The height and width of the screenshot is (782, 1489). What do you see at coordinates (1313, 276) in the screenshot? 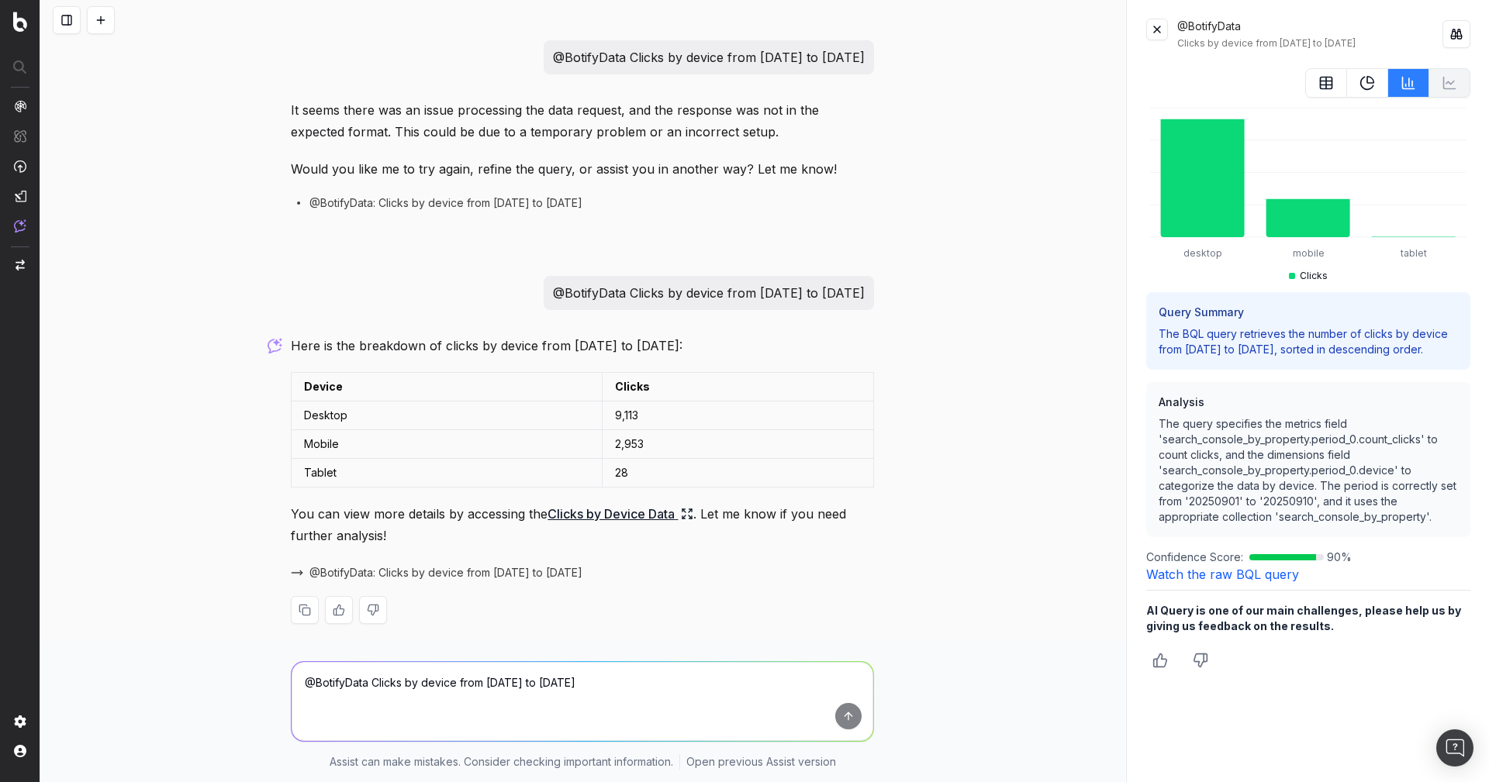
I see `span: Clicks` at bounding box center [1313, 276].